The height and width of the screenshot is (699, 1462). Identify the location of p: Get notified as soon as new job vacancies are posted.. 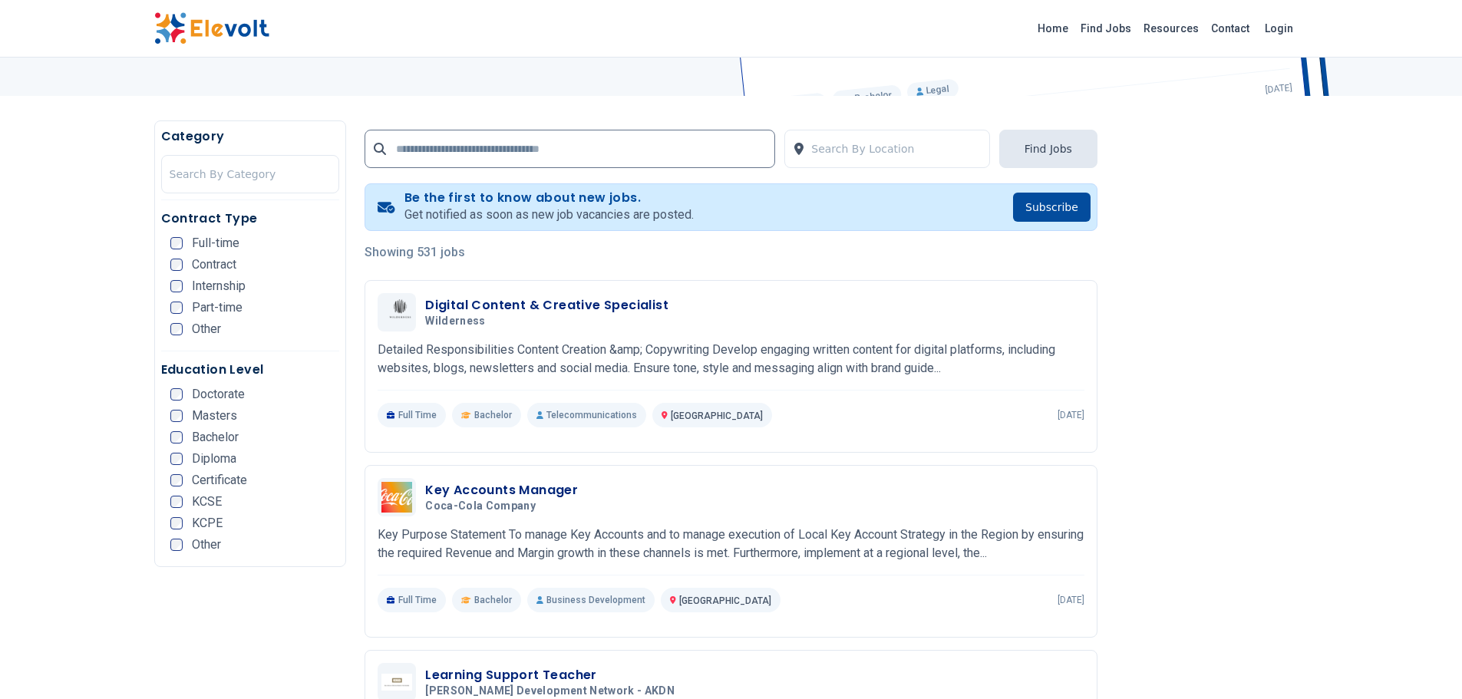
(549, 215).